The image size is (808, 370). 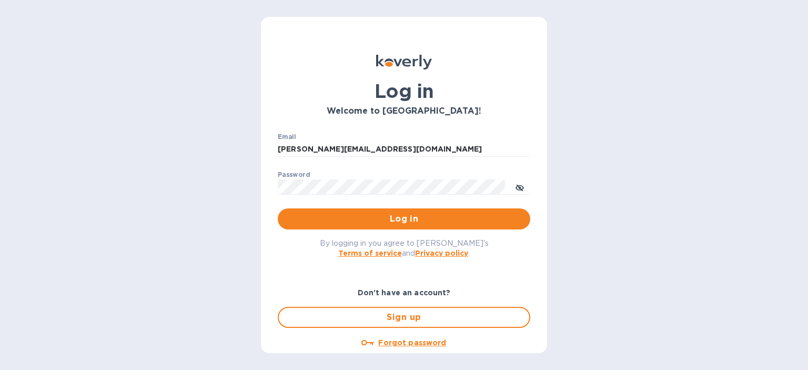 What do you see at coordinates (404, 149) in the screenshot?
I see `input: Enter email address` at bounding box center [404, 149].